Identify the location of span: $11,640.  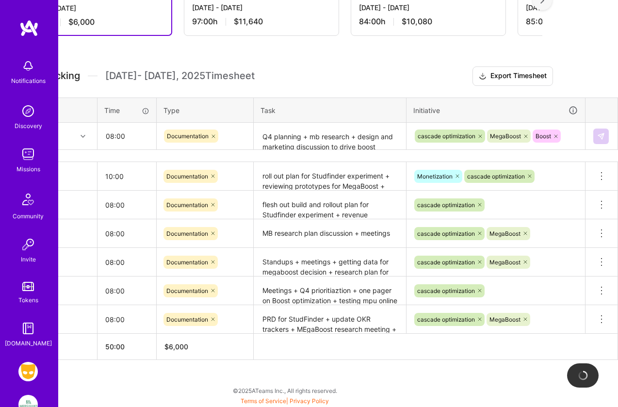
(248, 21).